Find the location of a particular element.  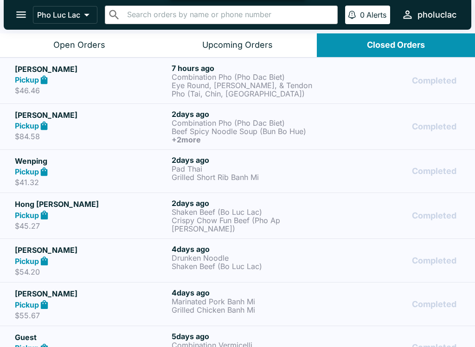

div: Open Orders is located at coordinates (79, 45).